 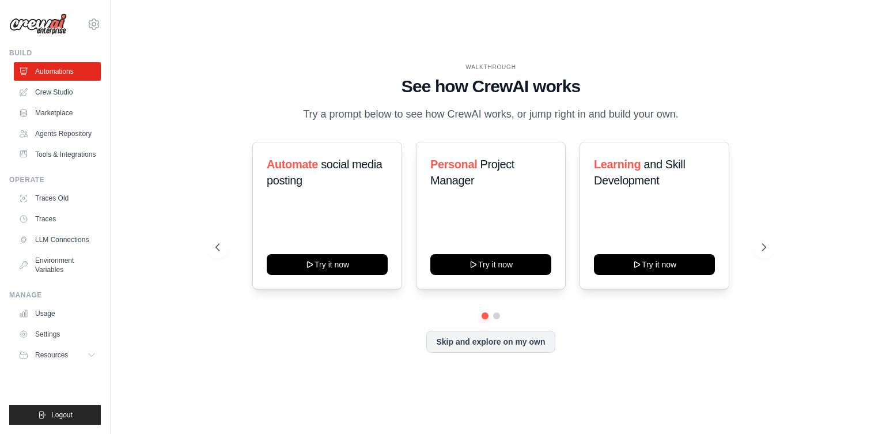 I want to click on p: Try a prompt below to see how CrewAI works, or jump right in and build your own., so click(x=491, y=114).